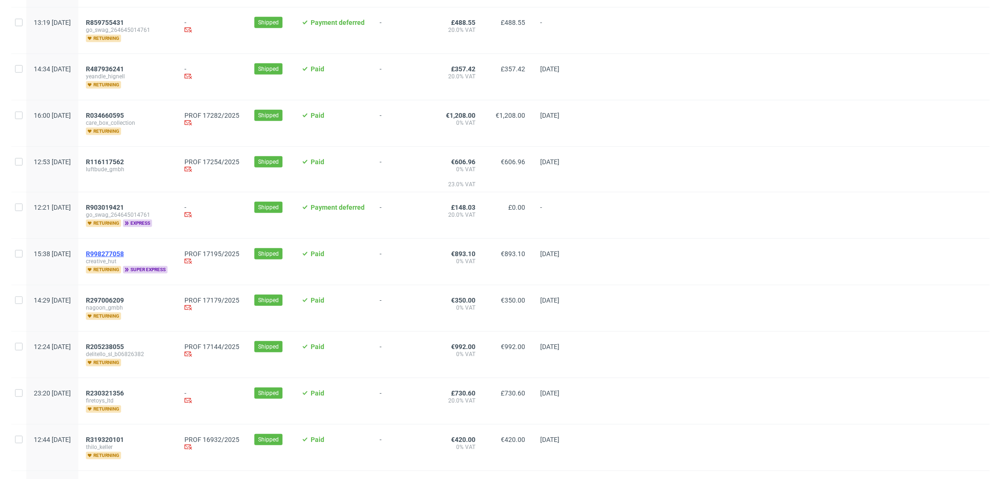 This screenshot has width=1001, height=479. What do you see at coordinates (463, 347) in the screenshot?
I see `span: €992.00` at bounding box center [463, 347].